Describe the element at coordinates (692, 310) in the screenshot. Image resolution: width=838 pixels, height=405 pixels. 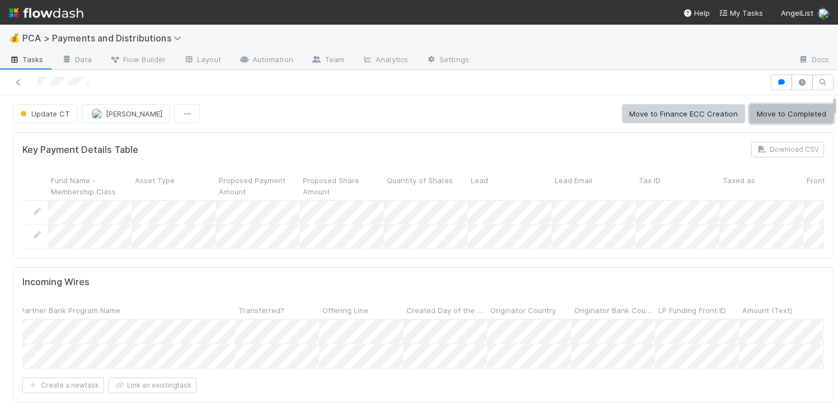
I see `span: LP Funding Front ID` at that location.